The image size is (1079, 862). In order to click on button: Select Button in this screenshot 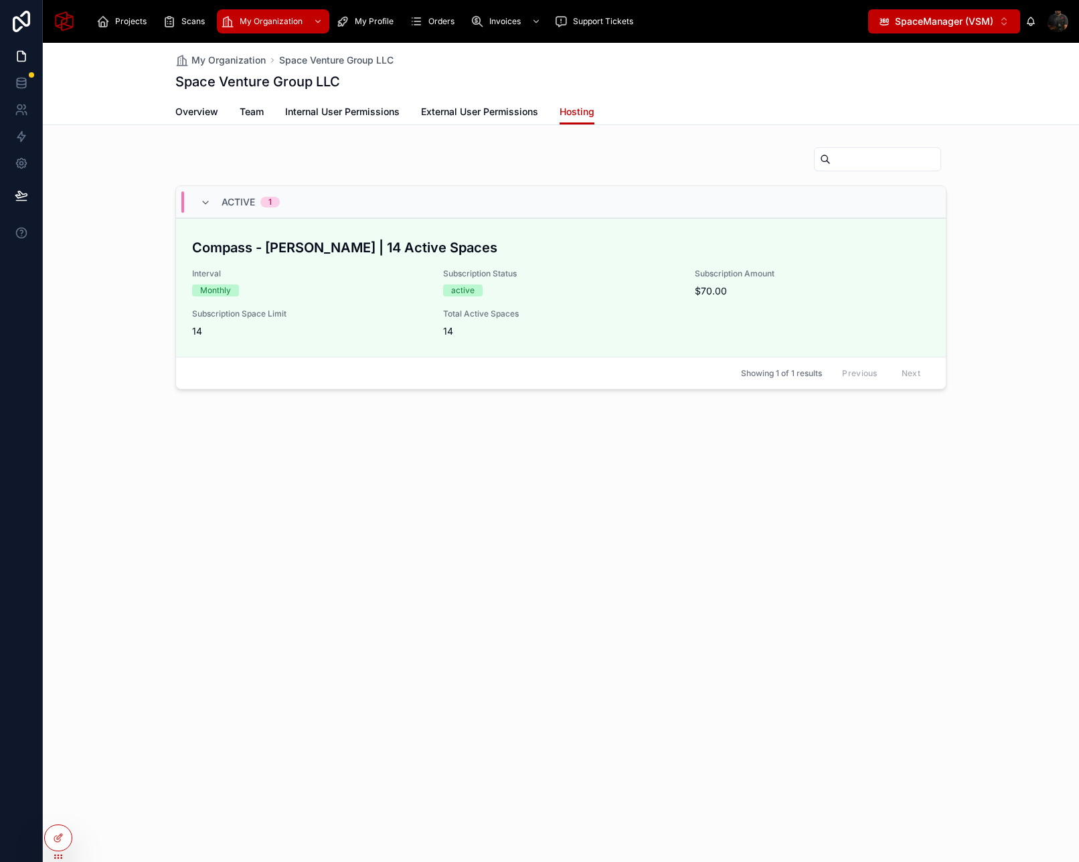, I will do `click(944, 21)`.